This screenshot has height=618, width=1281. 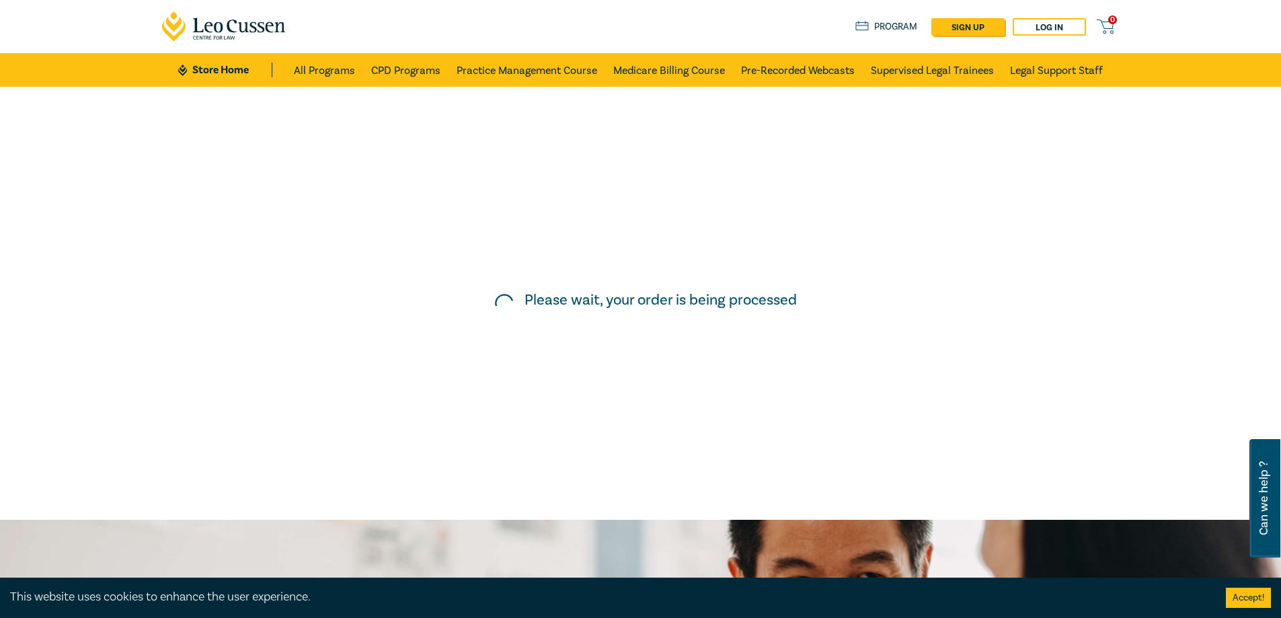 I want to click on div: This website uses cookies to enhance the user experience., so click(x=608, y=597).